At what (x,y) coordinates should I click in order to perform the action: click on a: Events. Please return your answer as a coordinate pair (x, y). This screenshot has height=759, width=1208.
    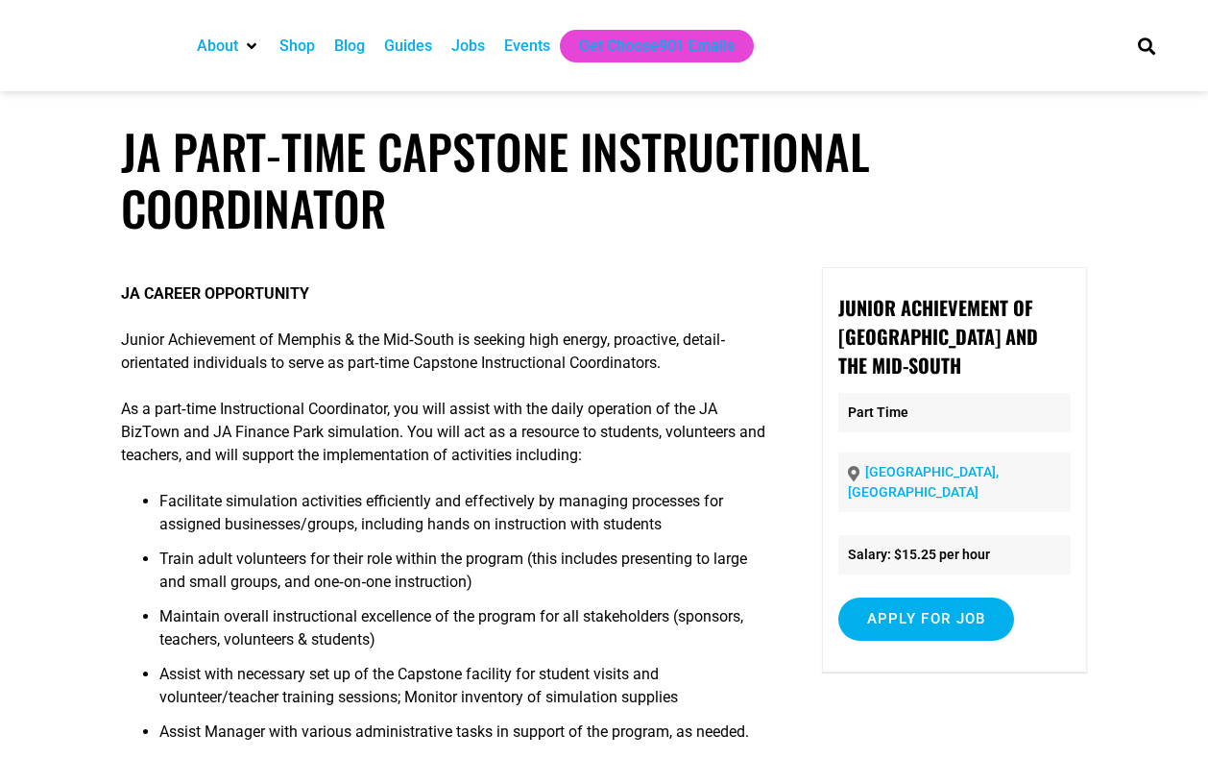
    Looking at the image, I should click on (527, 46).